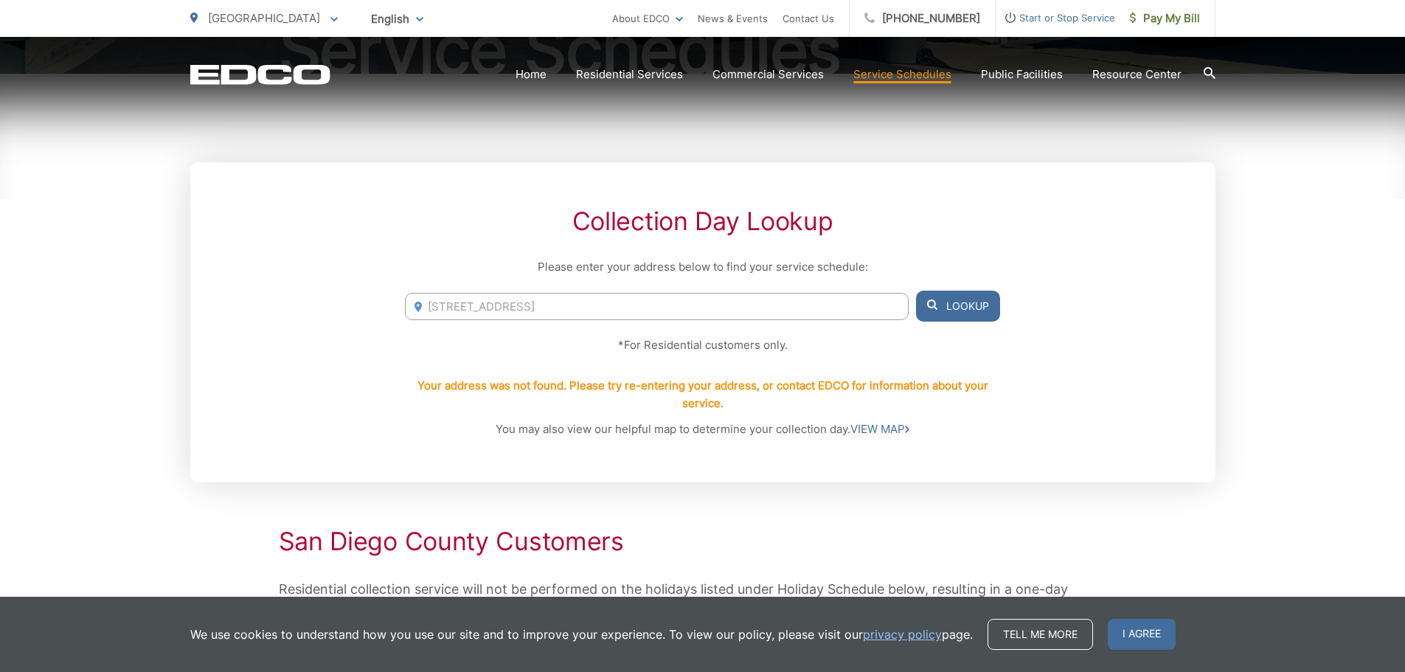 The width and height of the screenshot is (1405, 672). I want to click on p: Residential collection service will not be performed on the holidays listed under Holiday Schedul..., so click(703, 600).